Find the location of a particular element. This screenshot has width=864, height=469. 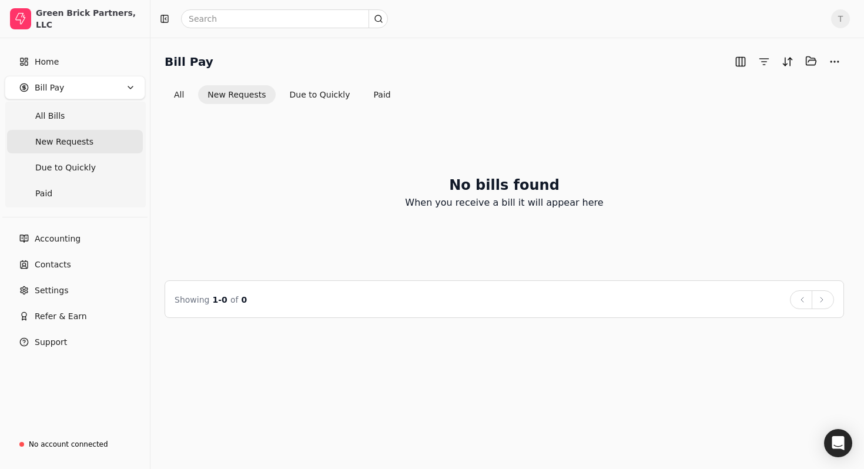

a: Accounting is located at coordinates (75, 239).